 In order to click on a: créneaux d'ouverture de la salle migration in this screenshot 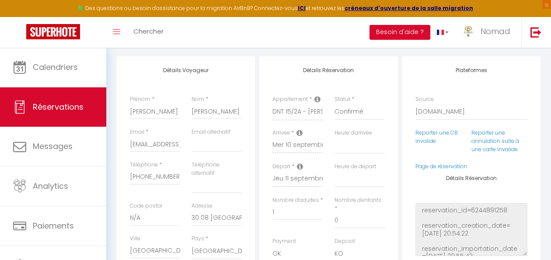, I will do `click(409, 8)`.